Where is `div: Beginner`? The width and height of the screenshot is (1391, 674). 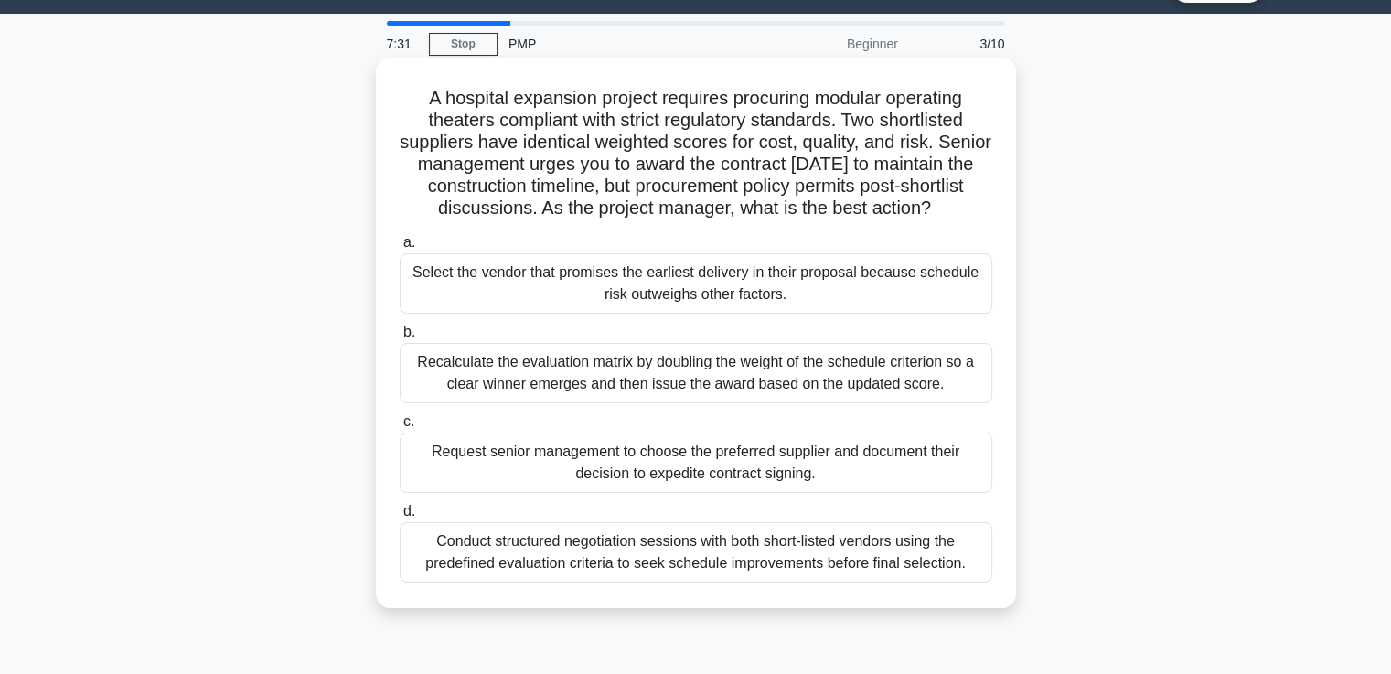
div: Beginner is located at coordinates (829, 44).